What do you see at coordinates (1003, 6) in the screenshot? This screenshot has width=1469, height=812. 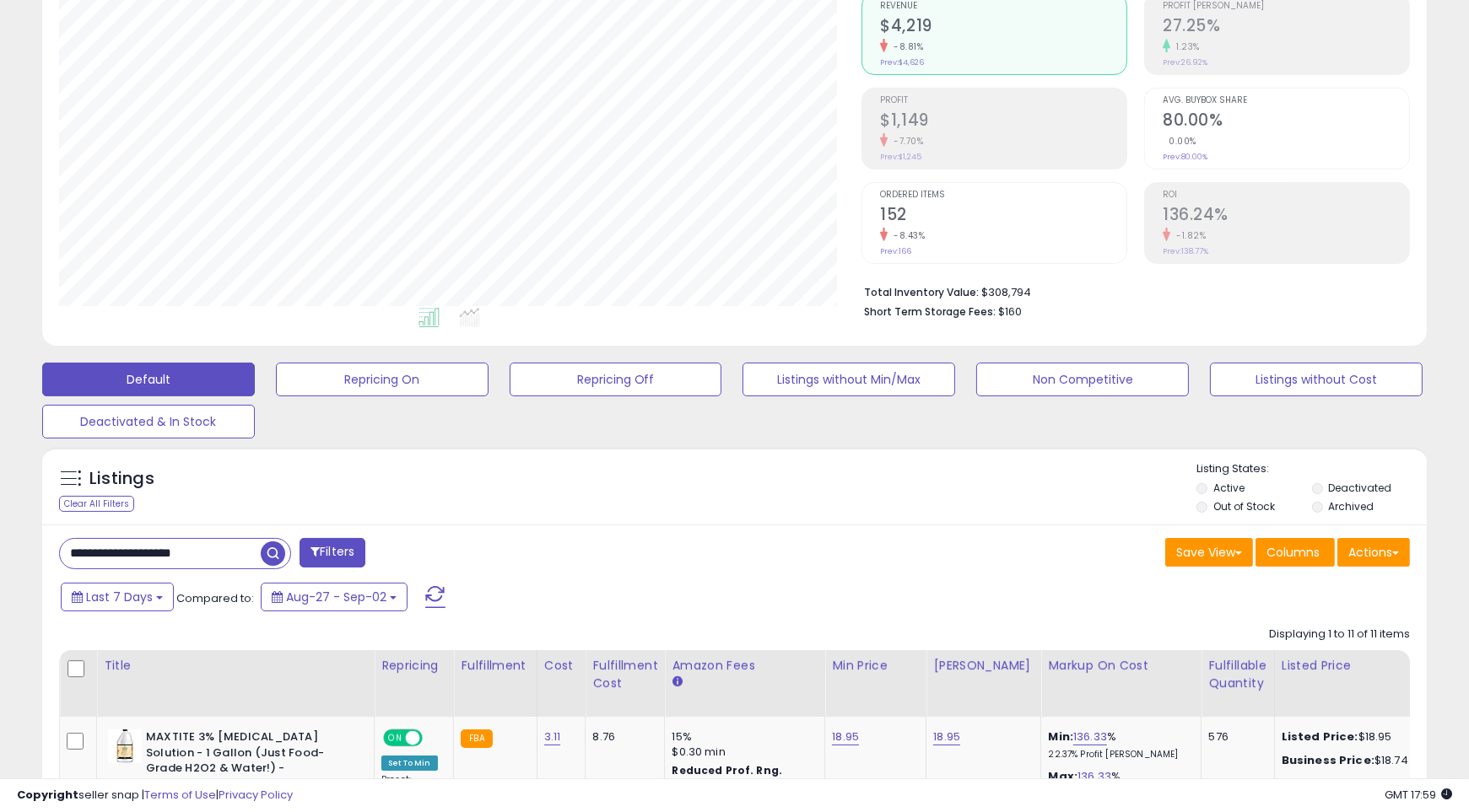 I see `span: Revenue` at bounding box center [1003, 6].